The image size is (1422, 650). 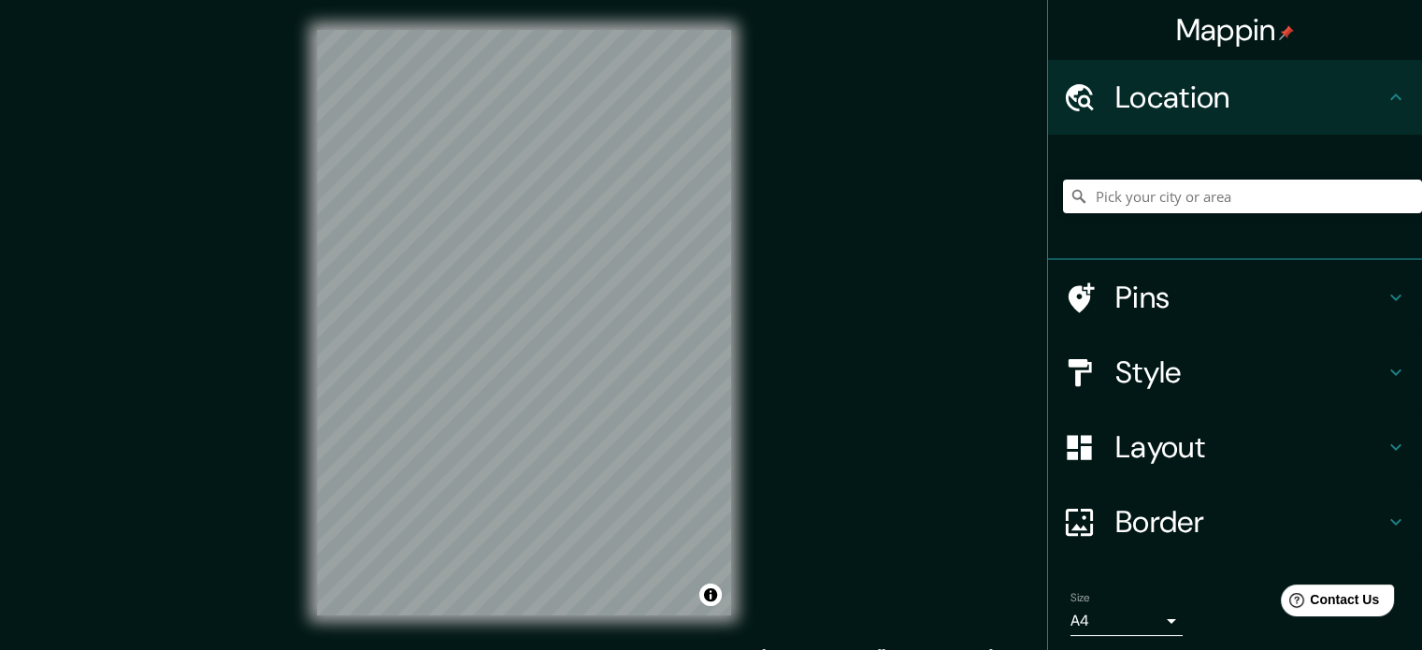 I want to click on div: Style, so click(x=1235, y=372).